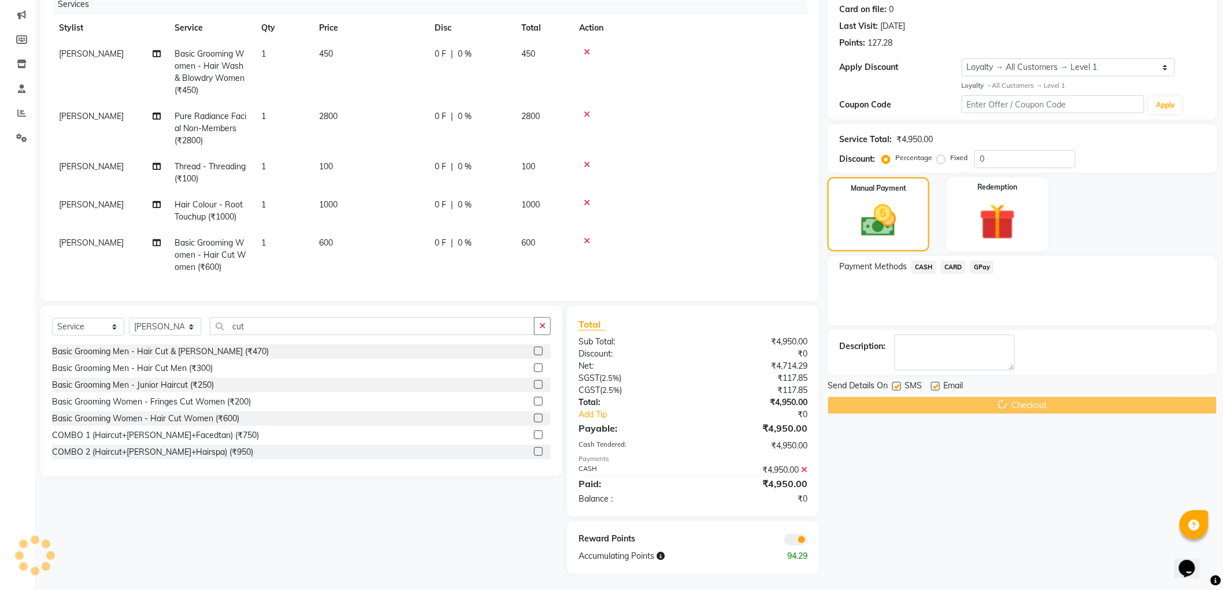  Describe the element at coordinates (863, 346) in the screenshot. I see `div: Description:` at that location.